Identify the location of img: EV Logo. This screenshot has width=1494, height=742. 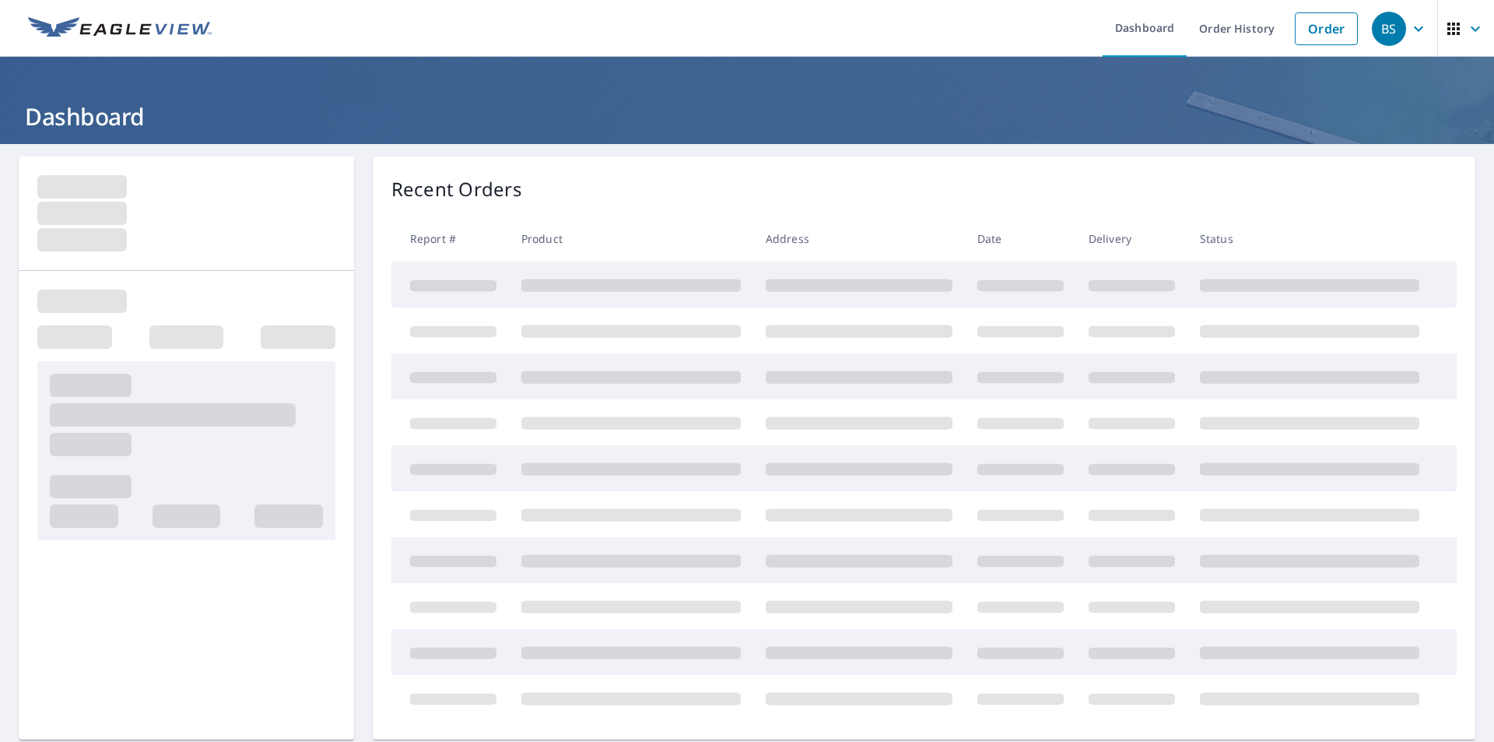
(120, 29).